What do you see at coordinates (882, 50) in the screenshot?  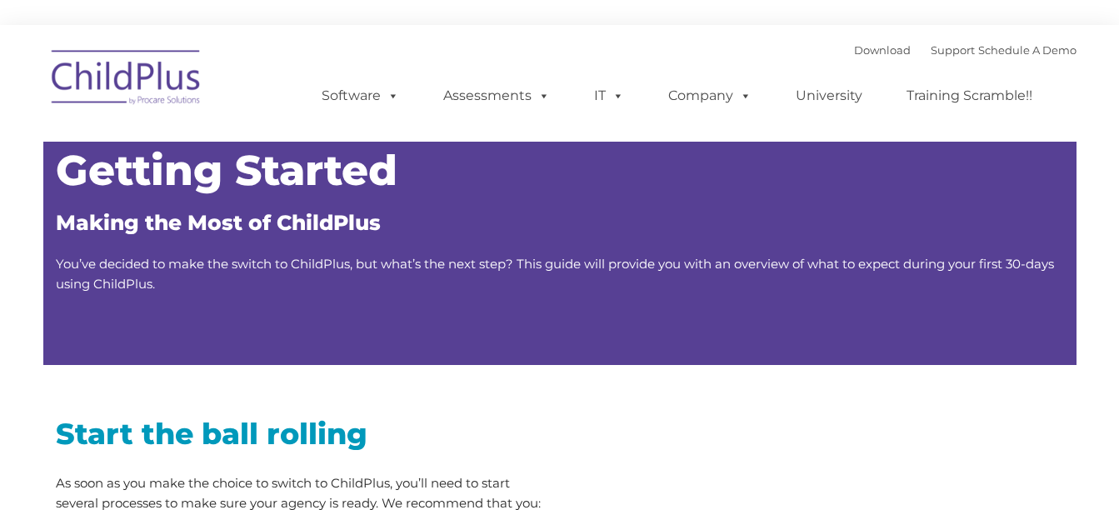 I see `a: Download` at bounding box center [882, 50].